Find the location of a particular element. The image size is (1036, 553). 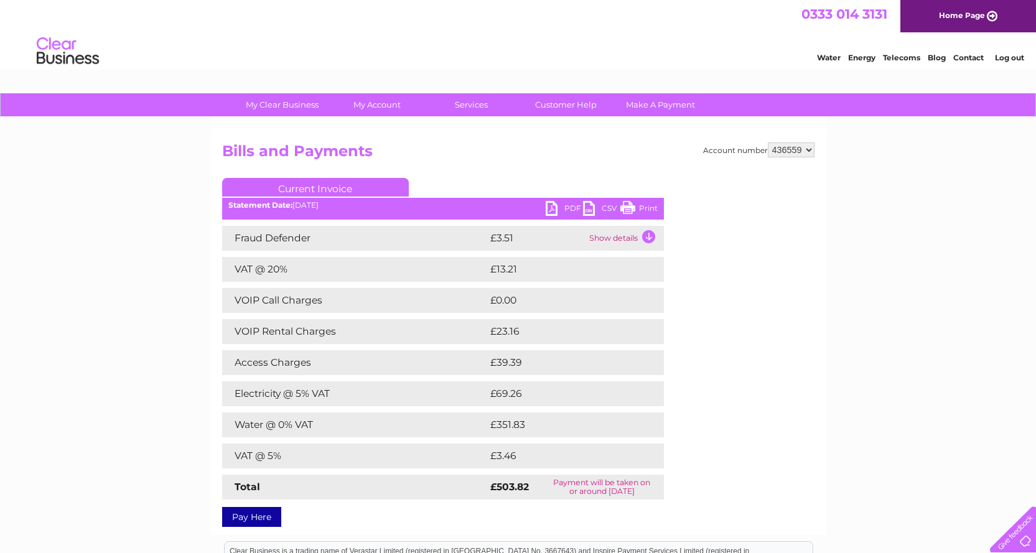

a: Log out is located at coordinates (1009, 57).